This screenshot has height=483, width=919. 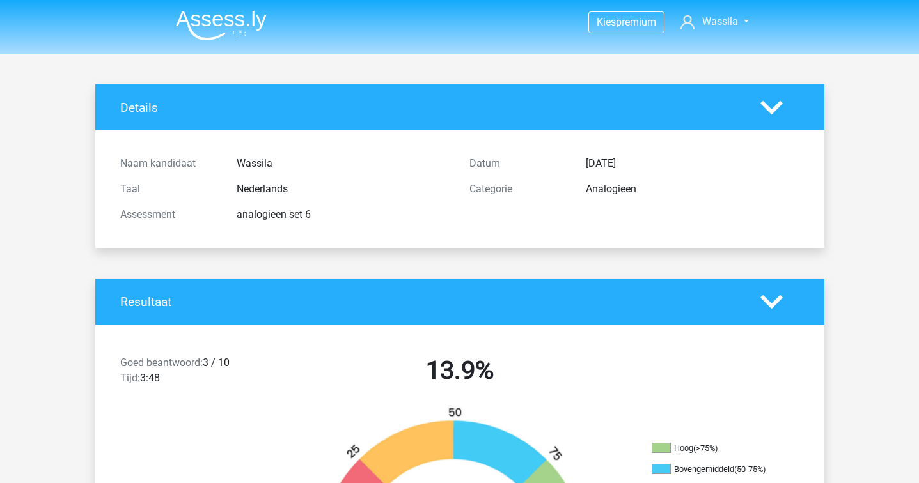 What do you see at coordinates (705, 448) in the screenshot?
I see `div: (>75%)` at bounding box center [705, 448].